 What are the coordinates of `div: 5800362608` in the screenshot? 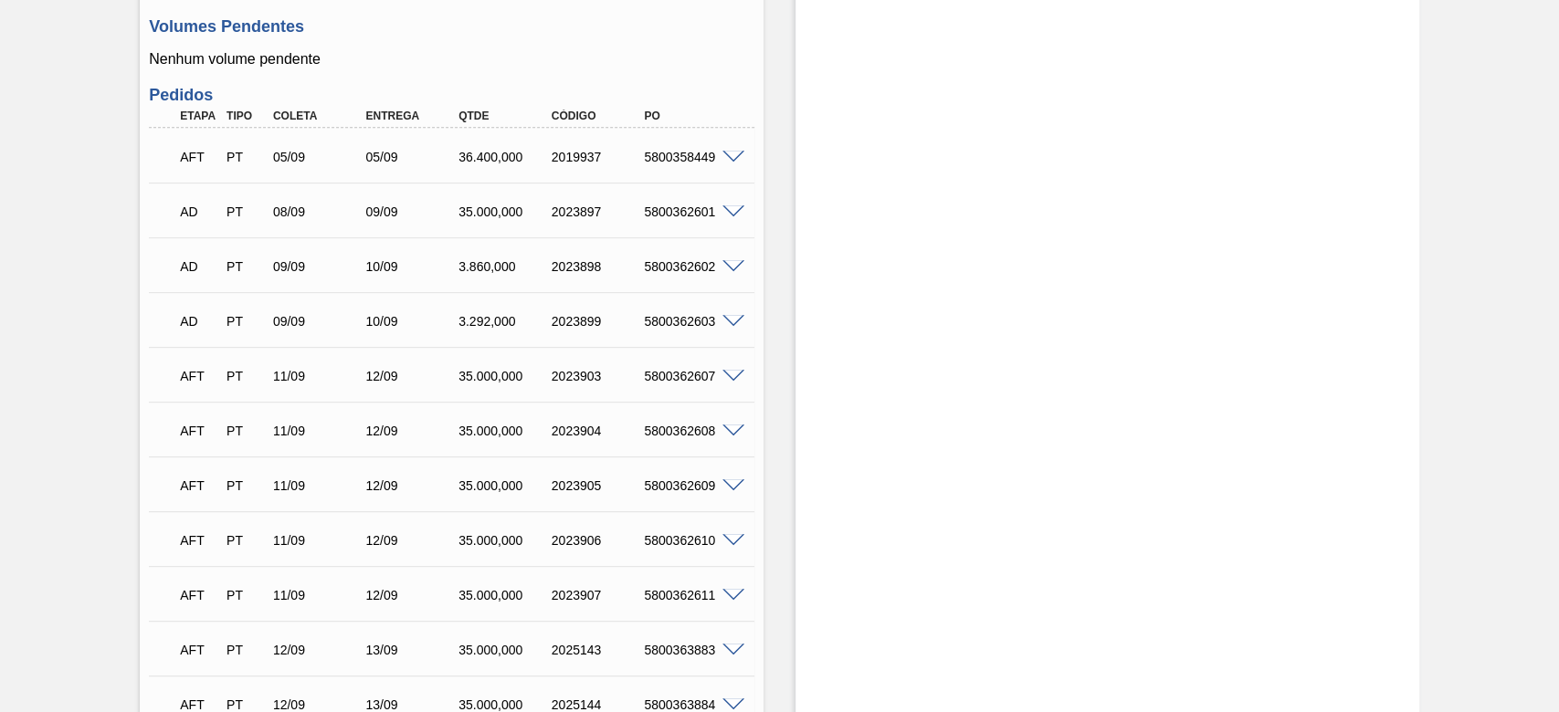 It's located at (691, 431).